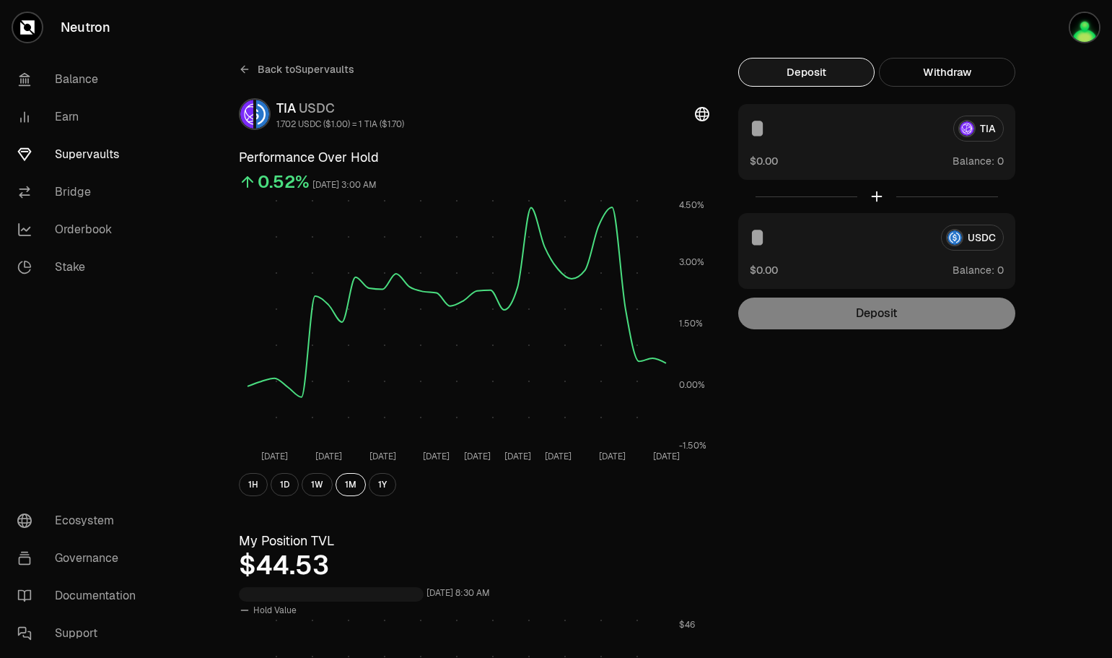  What do you see at coordinates (81, 230) in the screenshot?
I see `a: Orderbook` at bounding box center [81, 230].